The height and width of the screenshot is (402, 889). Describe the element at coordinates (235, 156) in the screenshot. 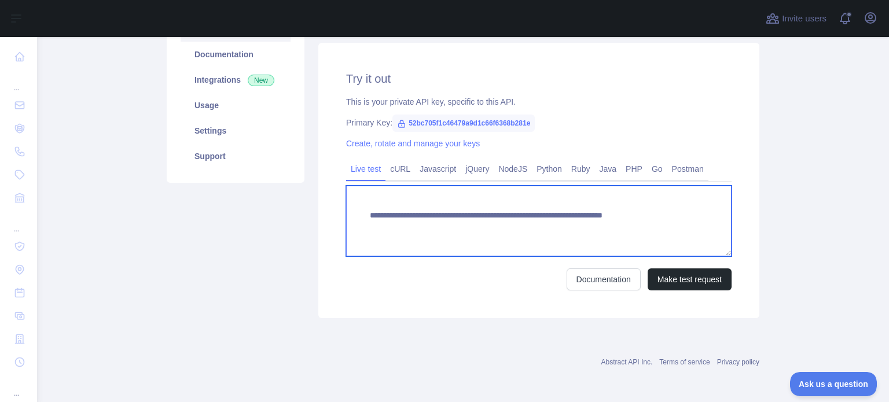

I see `a: Support` at that location.